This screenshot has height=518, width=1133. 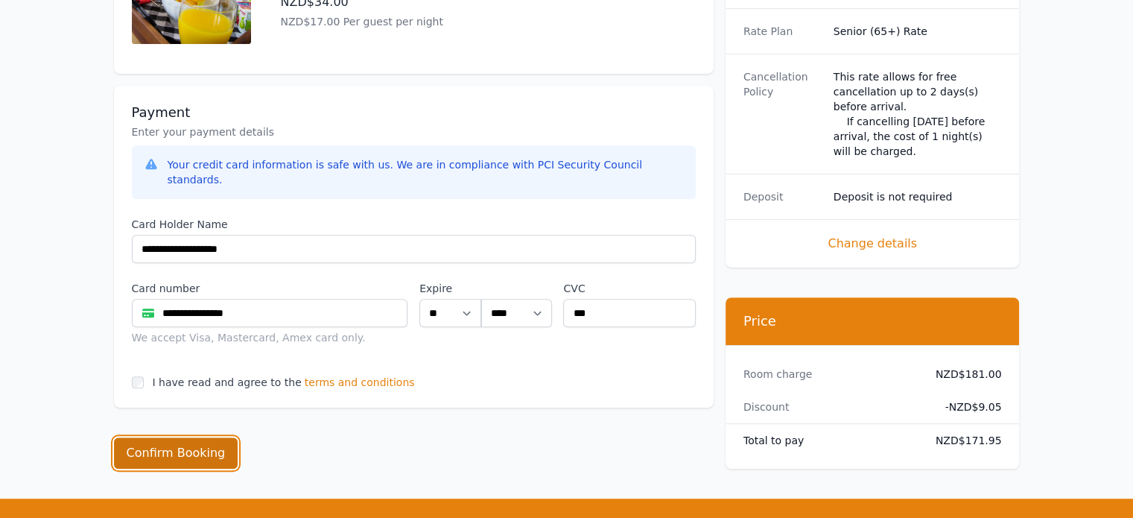 I want to click on label: I have read and agree to the, so click(x=227, y=382).